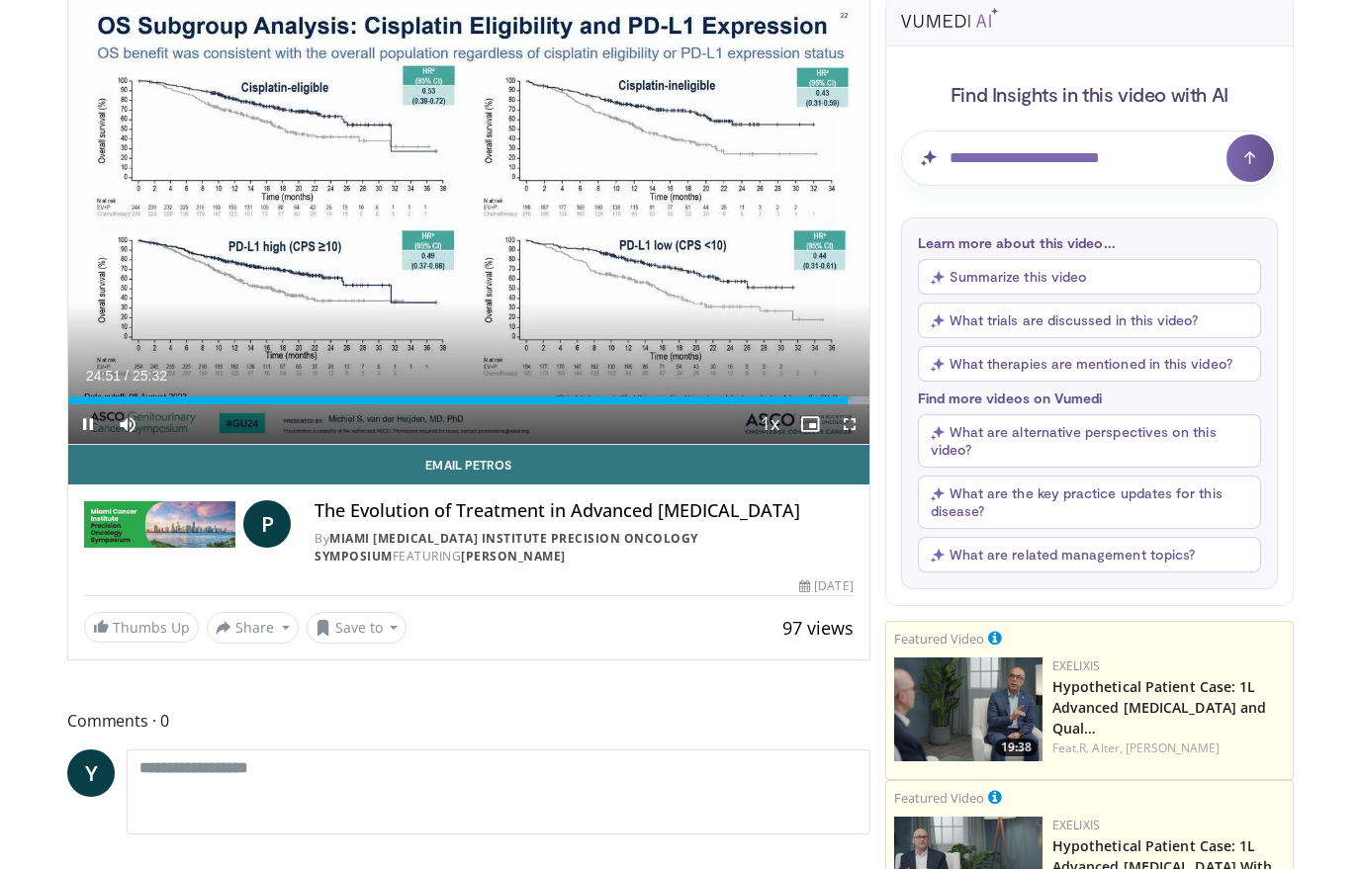 This screenshot has height=869, width=1361. I want to click on a: 19:38, so click(968, 709).